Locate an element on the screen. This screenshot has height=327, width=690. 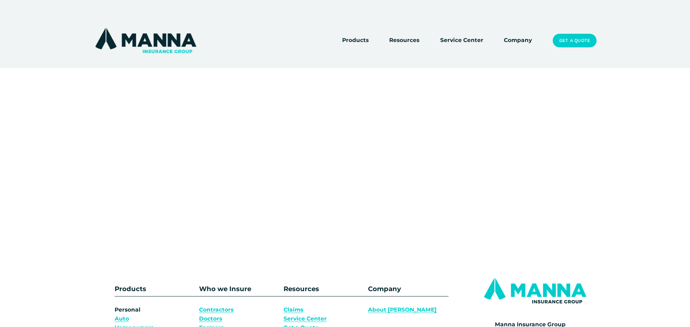
p: Who we Insure is located at coordinates (239, 289).